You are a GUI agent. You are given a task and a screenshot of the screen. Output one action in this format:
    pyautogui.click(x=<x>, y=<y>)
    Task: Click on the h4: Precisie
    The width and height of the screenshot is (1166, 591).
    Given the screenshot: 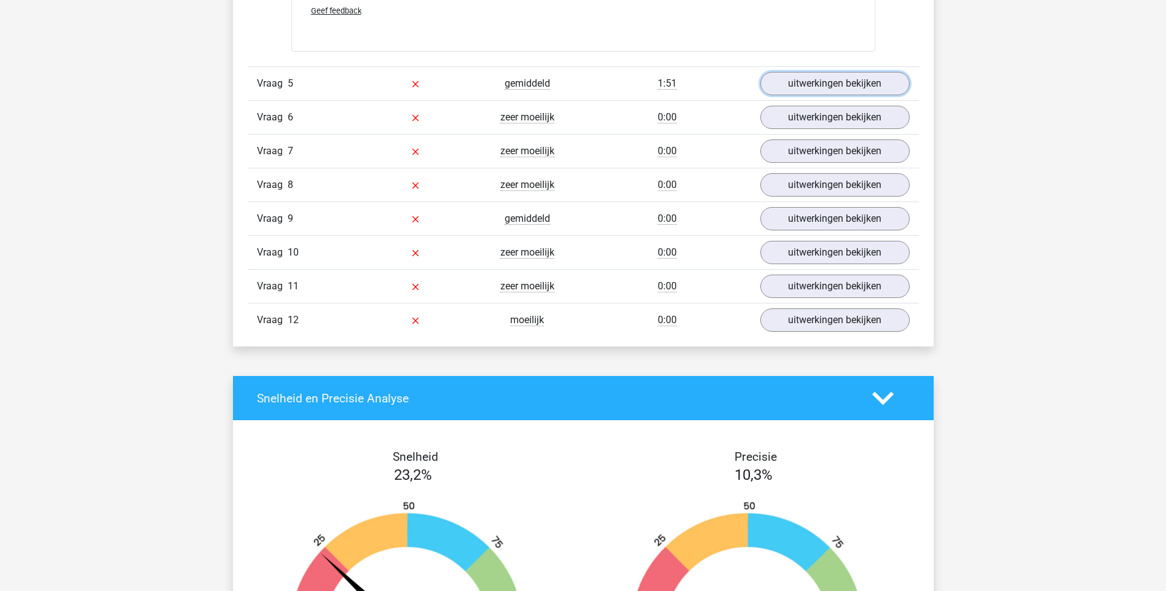 What is the action you would take?
    pyautogui.click(x=756, y=457)
    